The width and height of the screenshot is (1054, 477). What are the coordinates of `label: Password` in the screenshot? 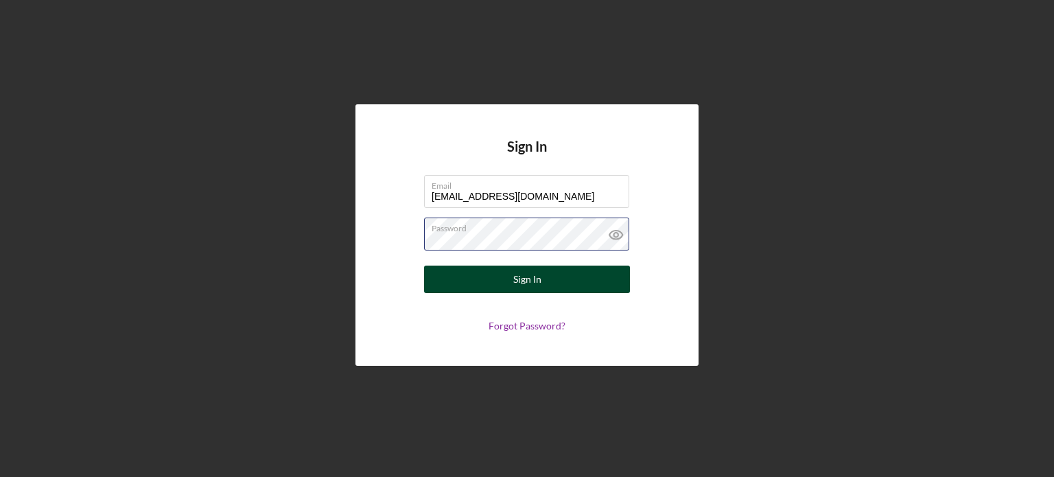 It's located at (530, 226).